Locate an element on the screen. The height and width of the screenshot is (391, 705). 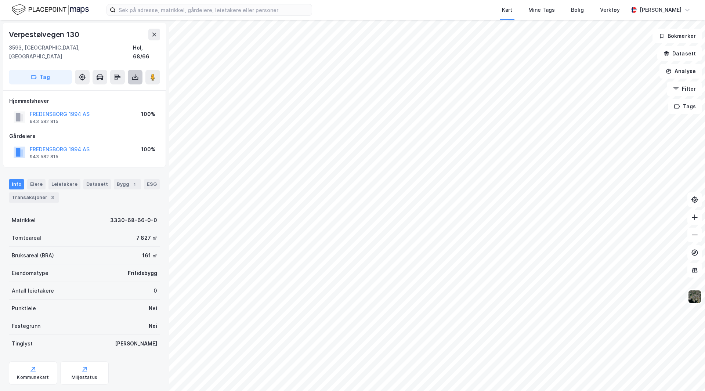
div: 0 is located at coordinates (155, 291).